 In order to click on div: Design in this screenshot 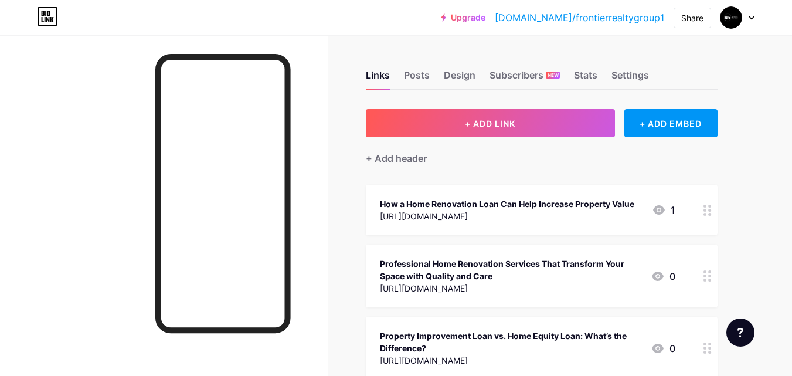, I will do `click(459, 79)`.